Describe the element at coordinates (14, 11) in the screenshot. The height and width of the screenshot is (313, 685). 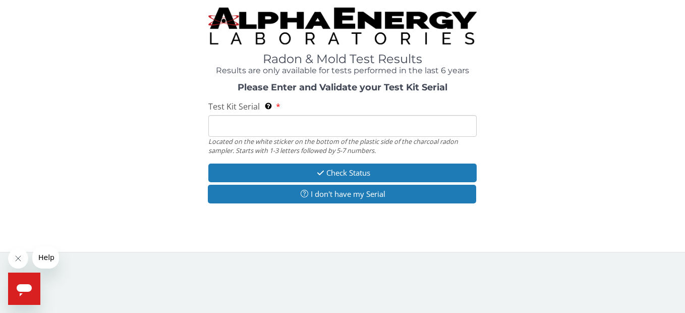
I see `span: Help` at that location.